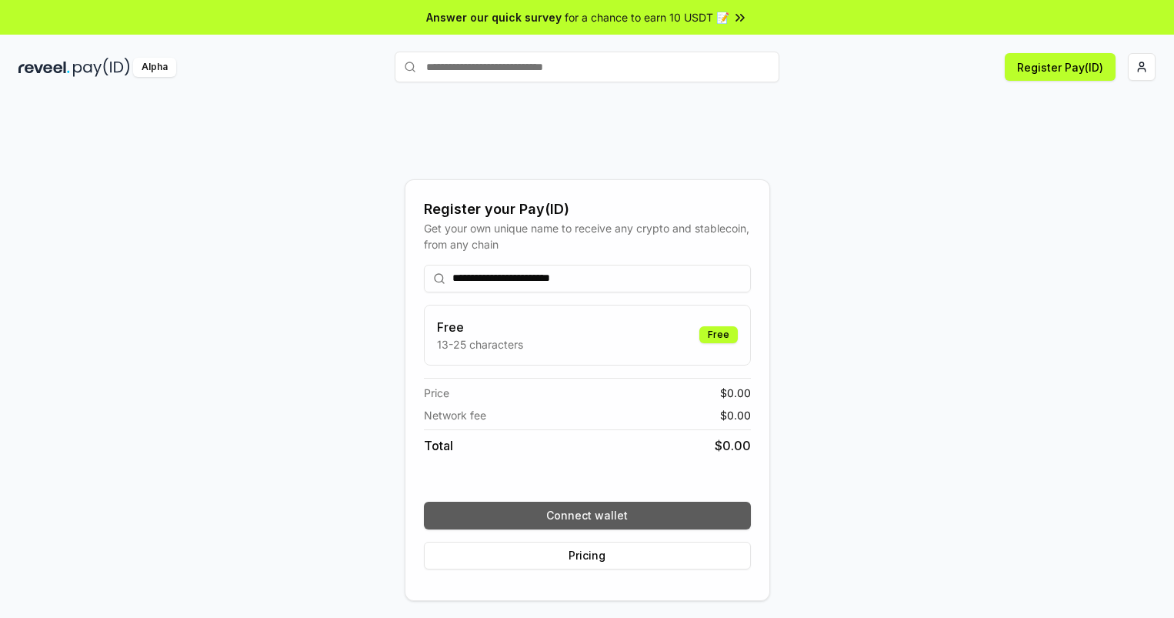 This screenshot has width=1174, height=618. What do you see at coordinates (494, 17) in the screenshot?
I see `span: Answer our quick survey` at bounding box center [494, 17].